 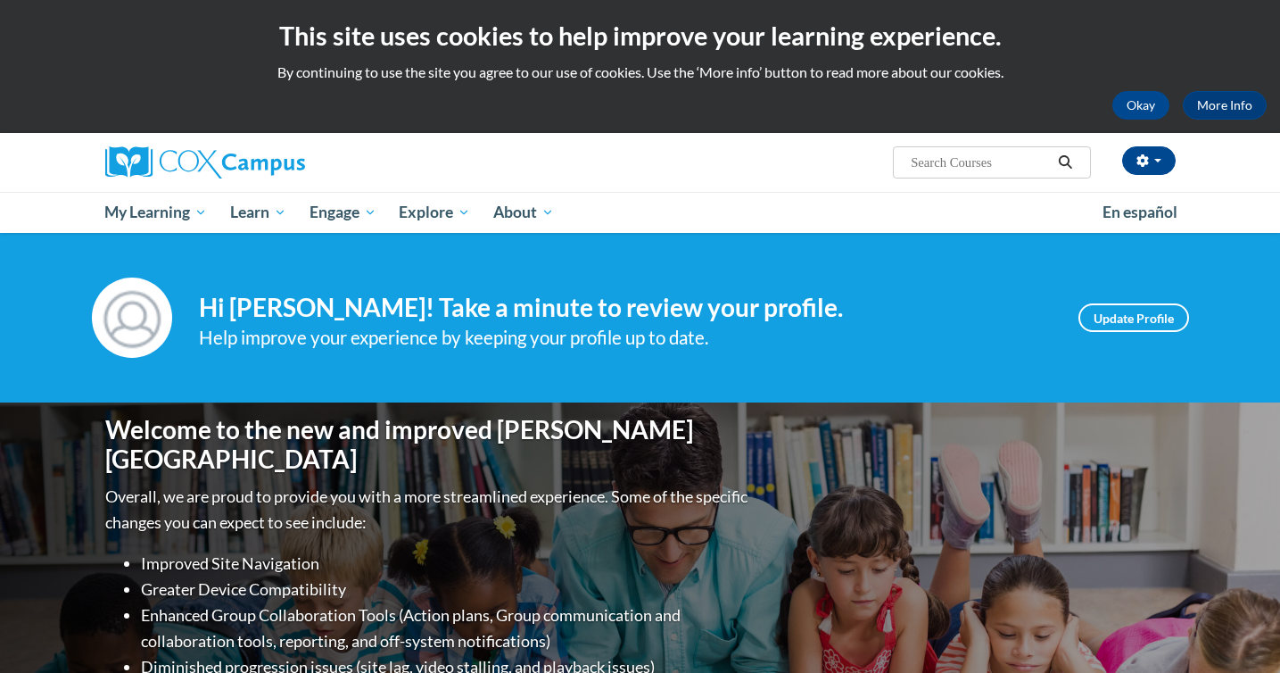 What do you see at coordinates (1065, 162) in the screenshot?
I see `button: Search` at bounding box center [1065, 162].